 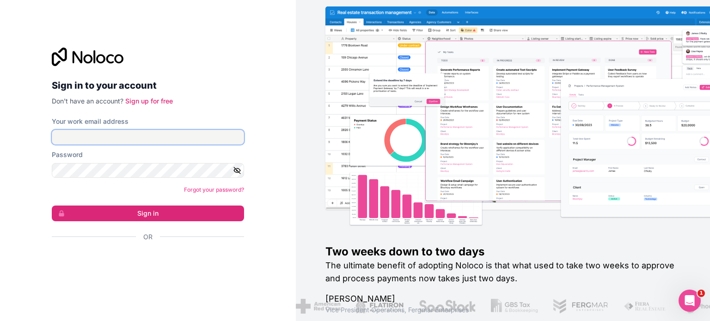 What do you see at coordinates (503, 252) in the screenshot?
I see `h1: Two weeks down to two days` at bounding box center [503, 252].